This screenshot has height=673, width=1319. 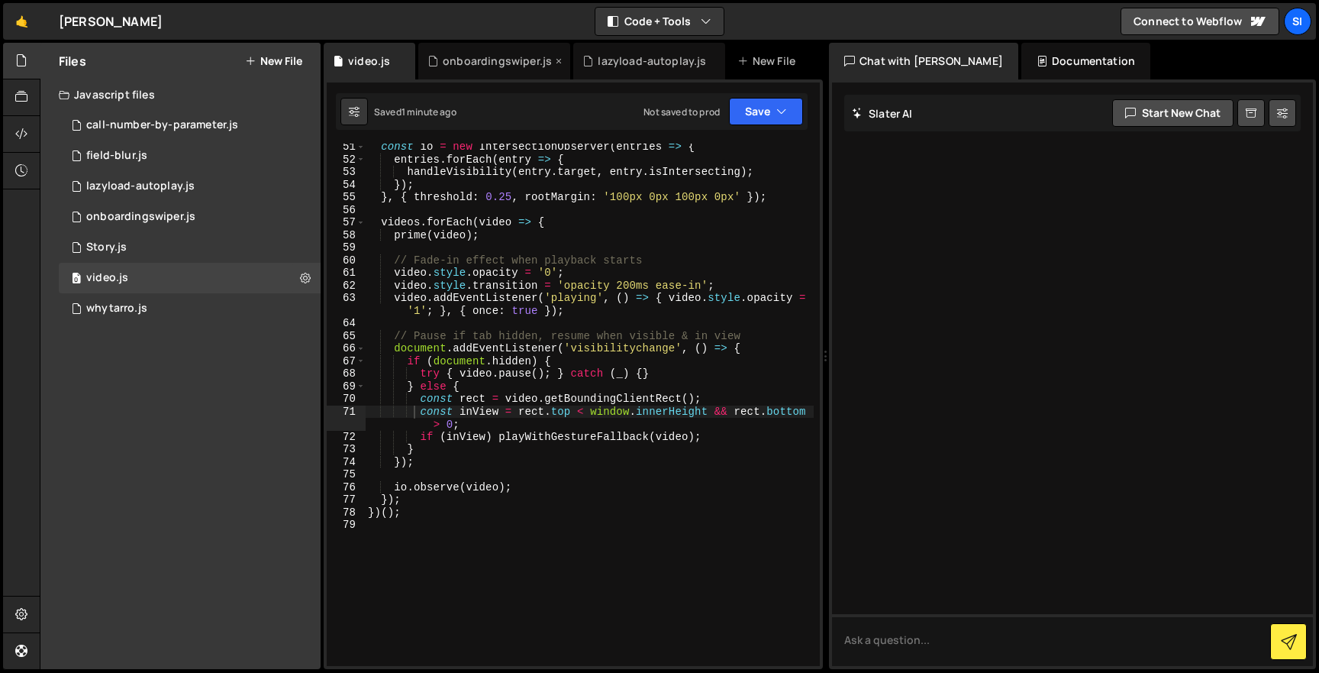 I want to click on div: 63, so click(x=346, y=304).